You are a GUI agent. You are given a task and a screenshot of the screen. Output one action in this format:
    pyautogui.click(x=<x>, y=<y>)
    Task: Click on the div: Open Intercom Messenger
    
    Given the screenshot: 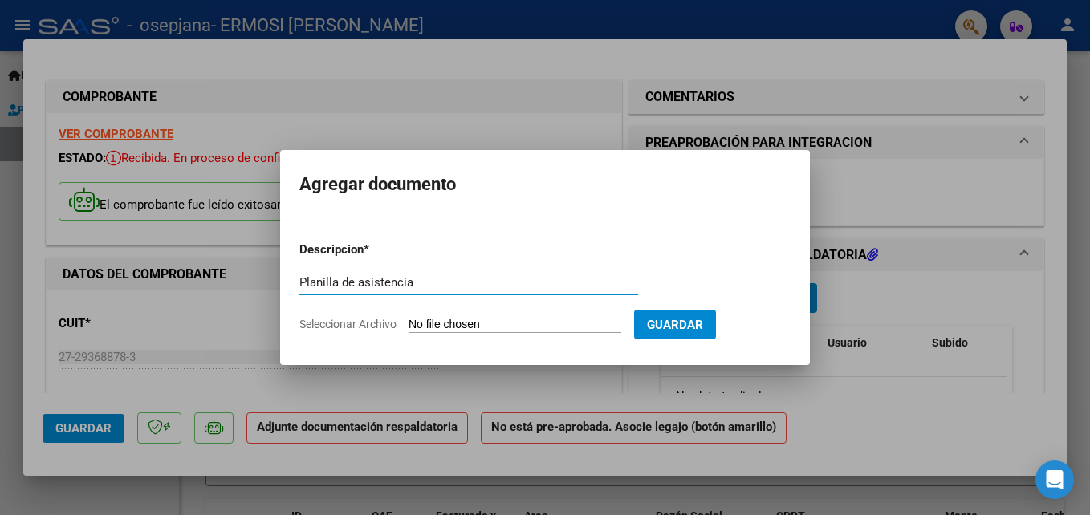 What is the action you would take?
    pyautogui.click(x=1055, y=480)
    